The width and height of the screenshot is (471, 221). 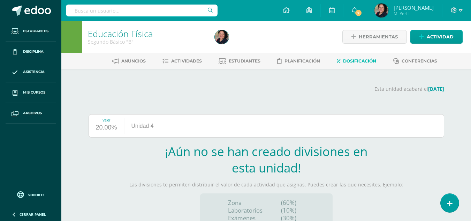 What do you see at coordinates (31, 113) in the screenshot?
I see `a: Archivos` at bounding box center [31, 113].